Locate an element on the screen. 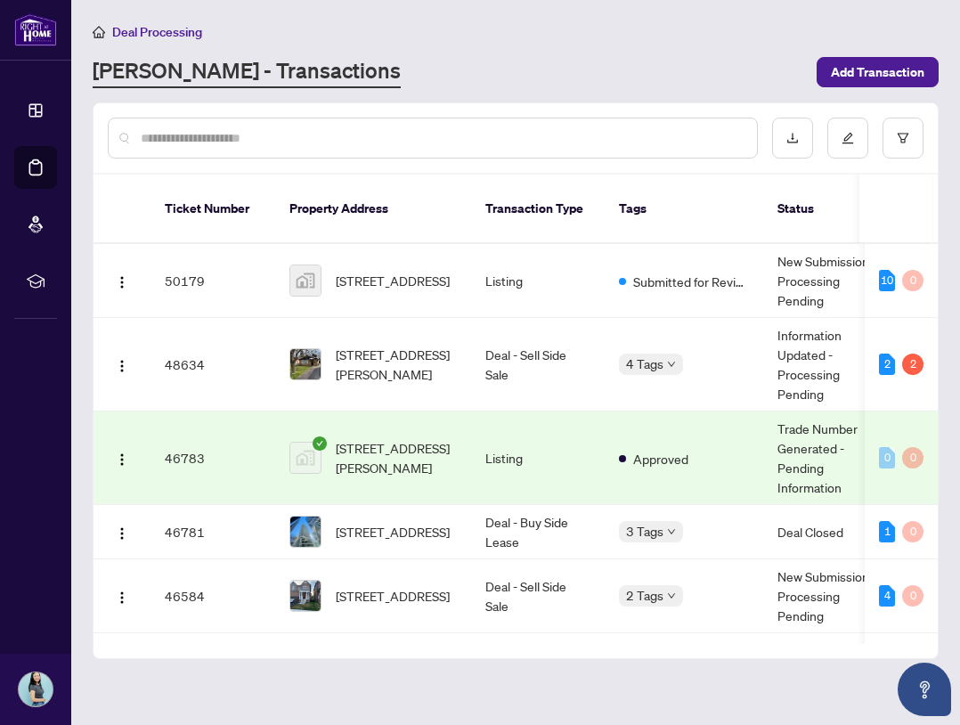  th: Ticket Number is located at coordinates (213, 209).